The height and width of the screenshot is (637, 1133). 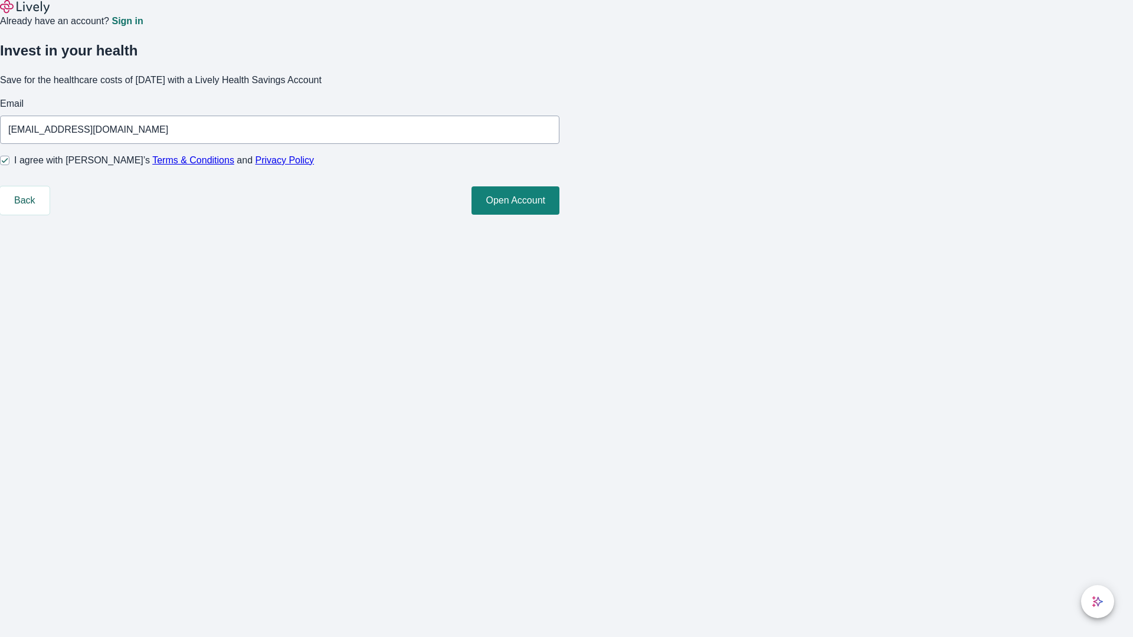 I want to click on a: Sign in, so click(x=127, y=21).